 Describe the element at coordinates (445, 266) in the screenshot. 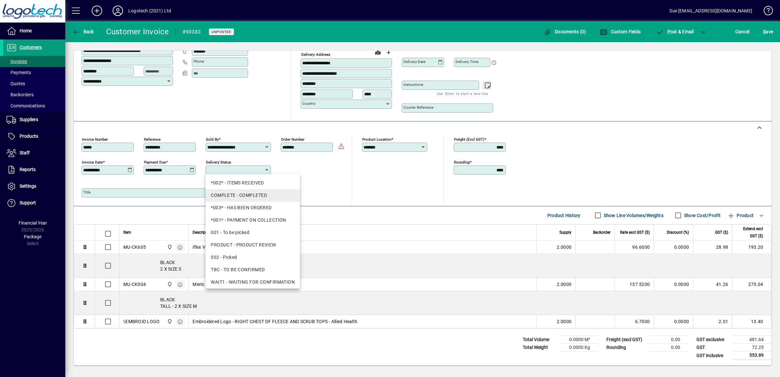

I see `div: BLACK 2 X SIZE S` at that location.